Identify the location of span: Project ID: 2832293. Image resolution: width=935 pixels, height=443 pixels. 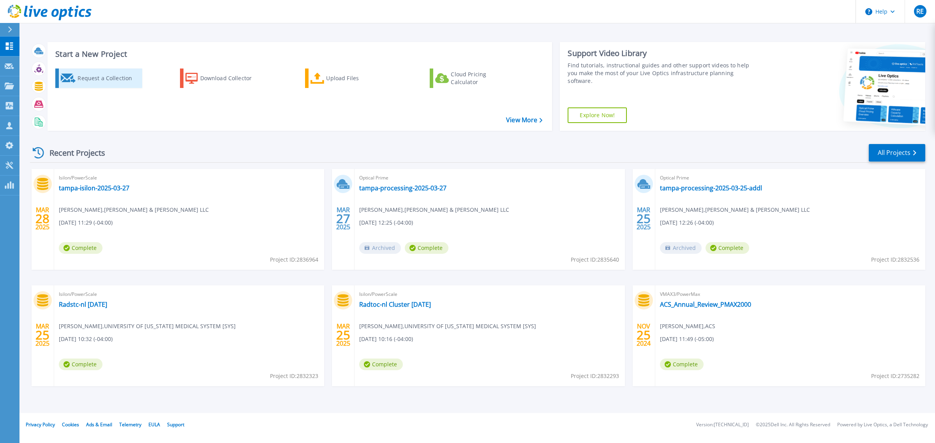
(595, 376).